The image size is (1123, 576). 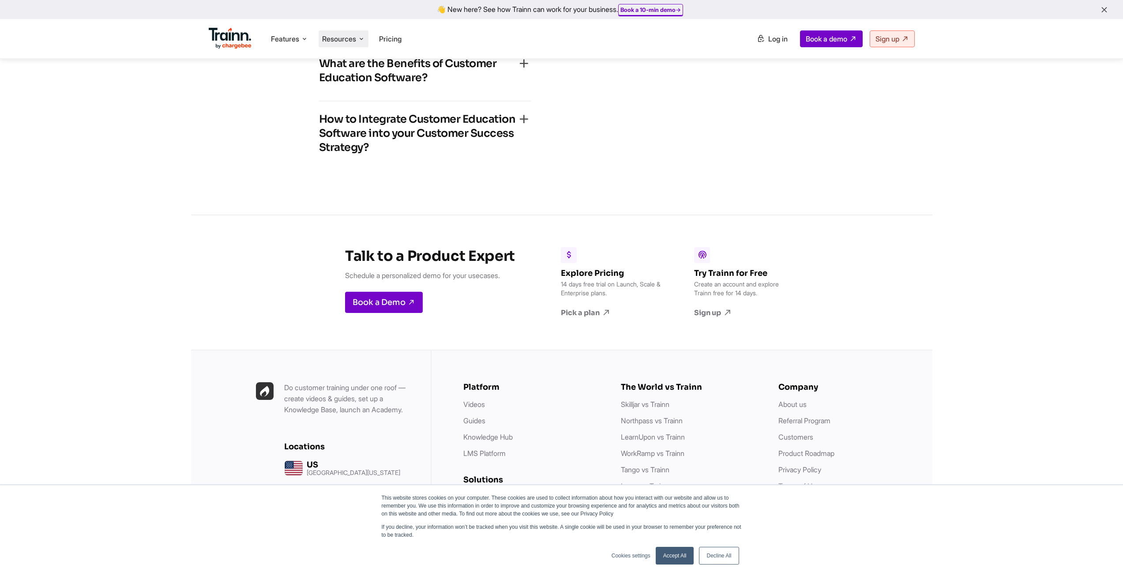 What do you see at coordinates (611, 289) in the screenshot?
I see `p: 14 days free trial on Launch, Scale & Enterprise plans.` at bounding box center [611, 289].